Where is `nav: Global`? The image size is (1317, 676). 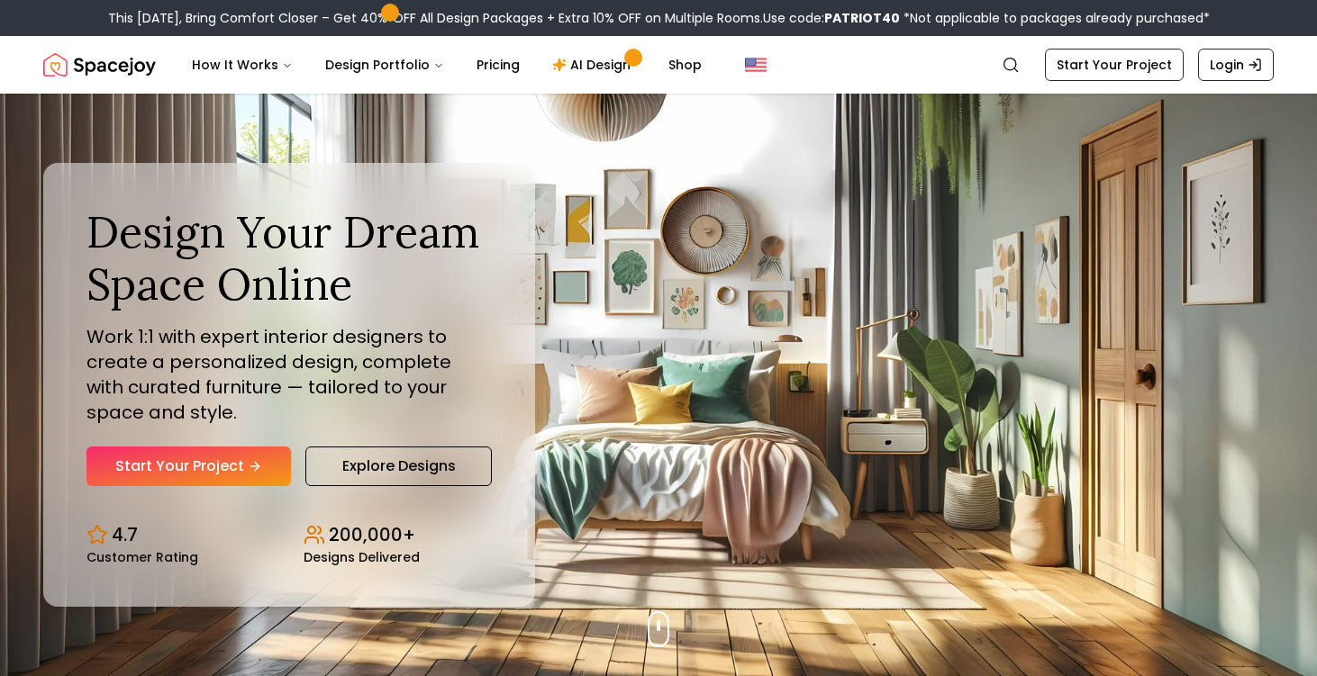
nav: Global is located at coordinates (658, 65).